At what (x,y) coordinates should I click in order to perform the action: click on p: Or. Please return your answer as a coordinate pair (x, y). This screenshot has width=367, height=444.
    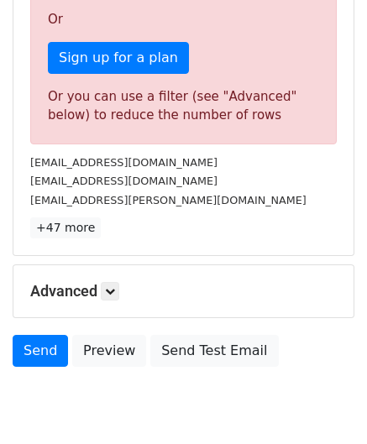
    Looking at the image, I should click on (183, 19).